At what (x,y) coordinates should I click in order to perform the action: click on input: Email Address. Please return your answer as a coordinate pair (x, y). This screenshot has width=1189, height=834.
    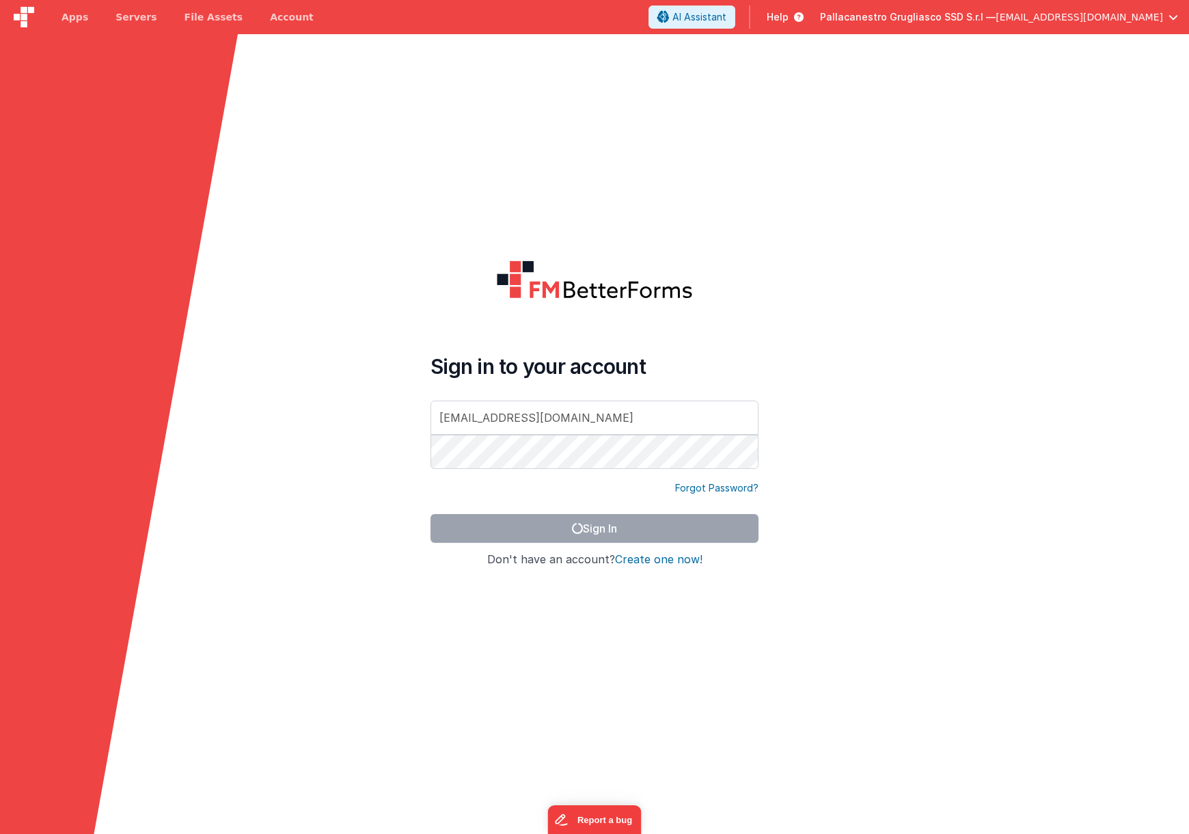
    Looking at the image, I should click on (594, 417).